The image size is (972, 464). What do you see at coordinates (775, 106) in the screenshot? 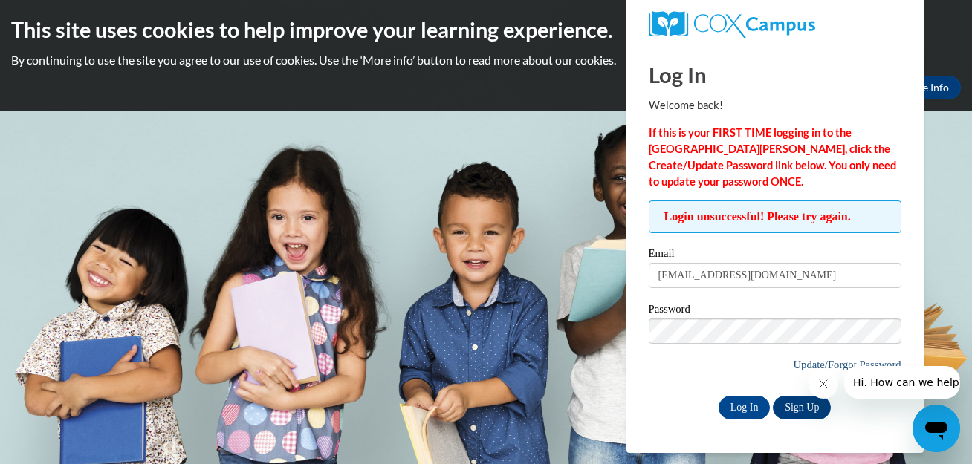
I see `p: Welcome back!` at bounding box center [775, 106].